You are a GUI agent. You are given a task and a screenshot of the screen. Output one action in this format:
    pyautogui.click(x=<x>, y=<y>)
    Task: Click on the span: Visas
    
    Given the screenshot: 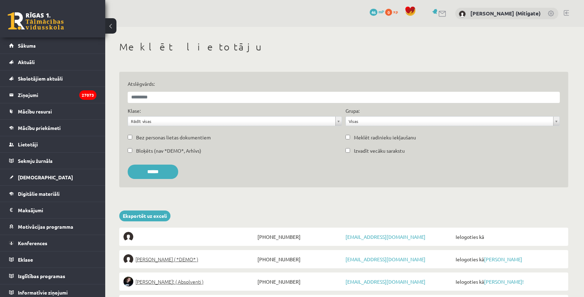 What is the action you would take?
    pyautogui.click(x=449, y=121)
    